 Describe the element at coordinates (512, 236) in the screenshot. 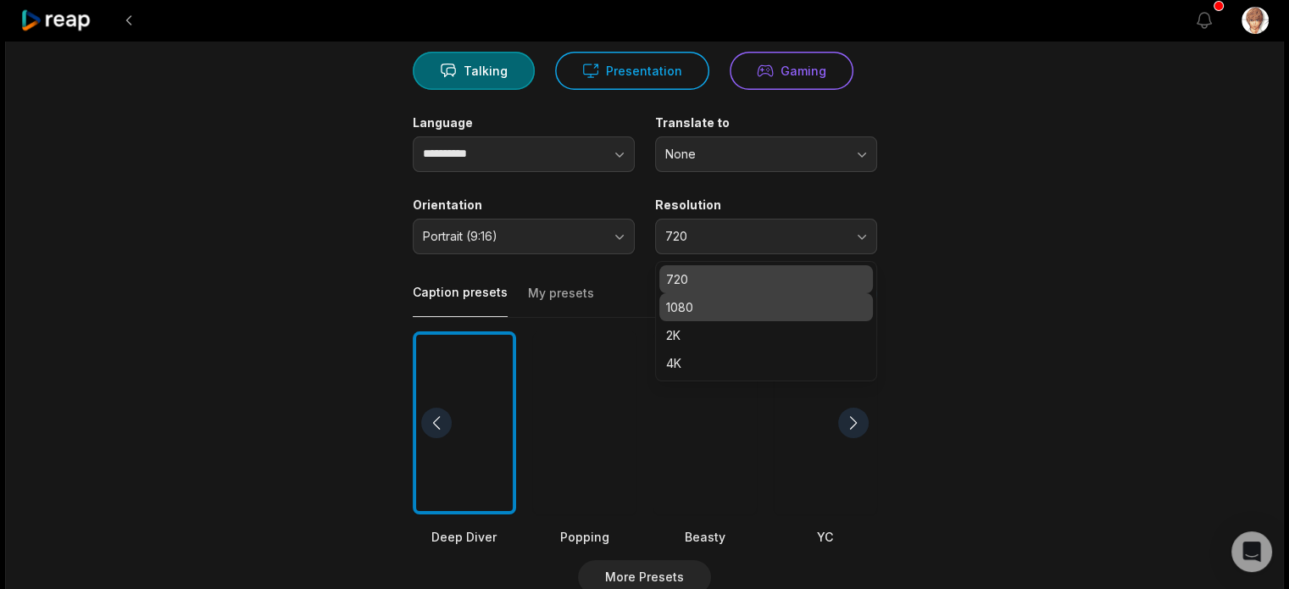

I see `span: Portrait (9:16)` at that location.